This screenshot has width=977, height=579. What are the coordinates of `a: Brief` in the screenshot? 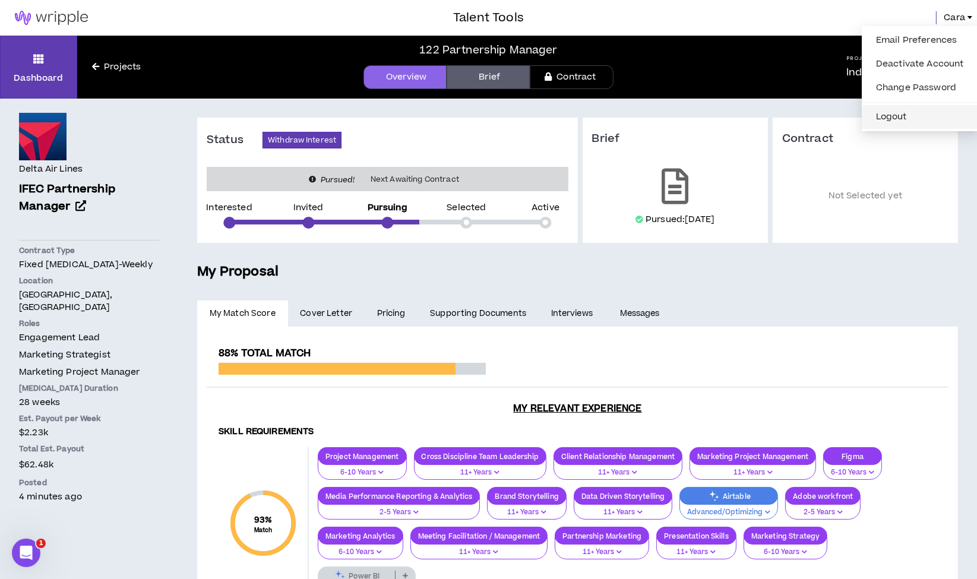 It's located at (488, 77).